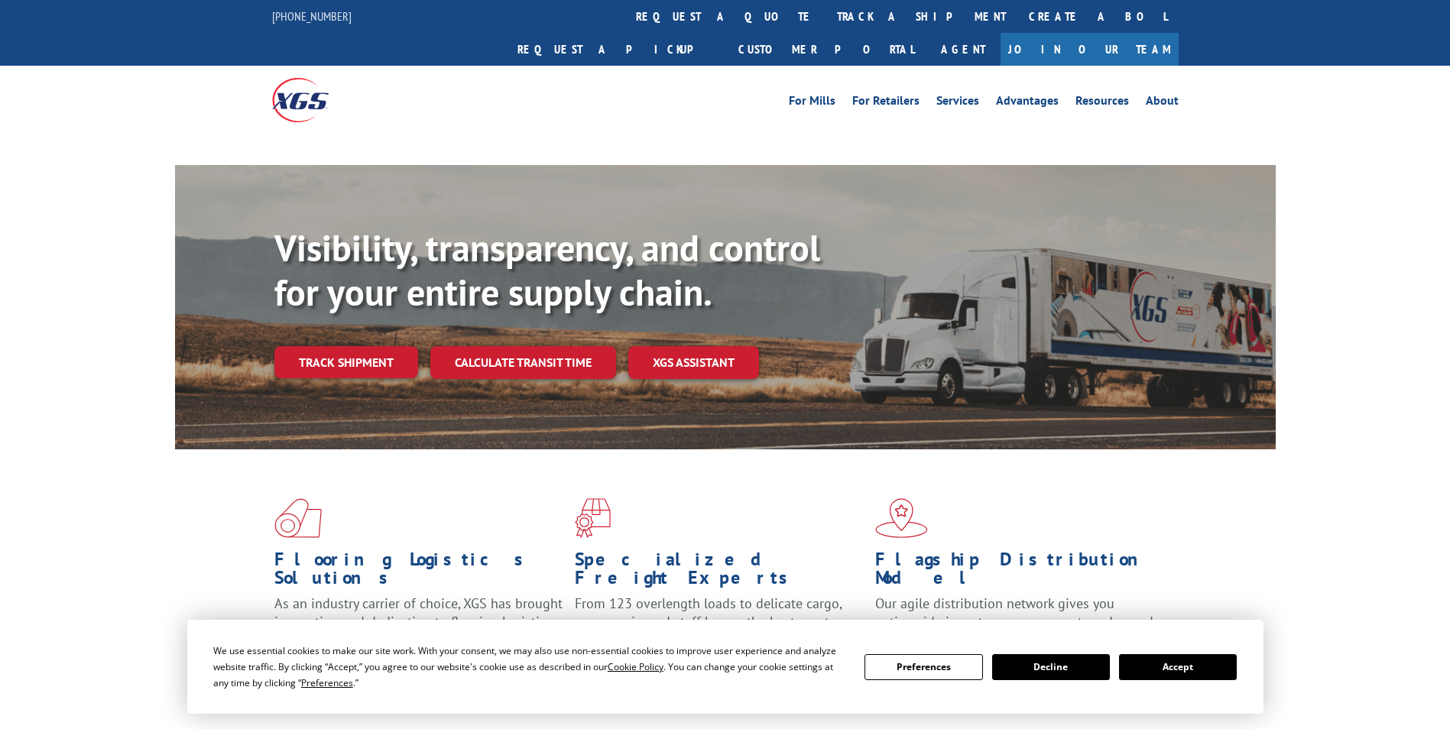 Image resolution: width=1450 pixels, height=729 pixels. What do you see at coordinates (616, 49) in the screenshot?
I see `a: Request a pickup` at bounding box center [616, 49].